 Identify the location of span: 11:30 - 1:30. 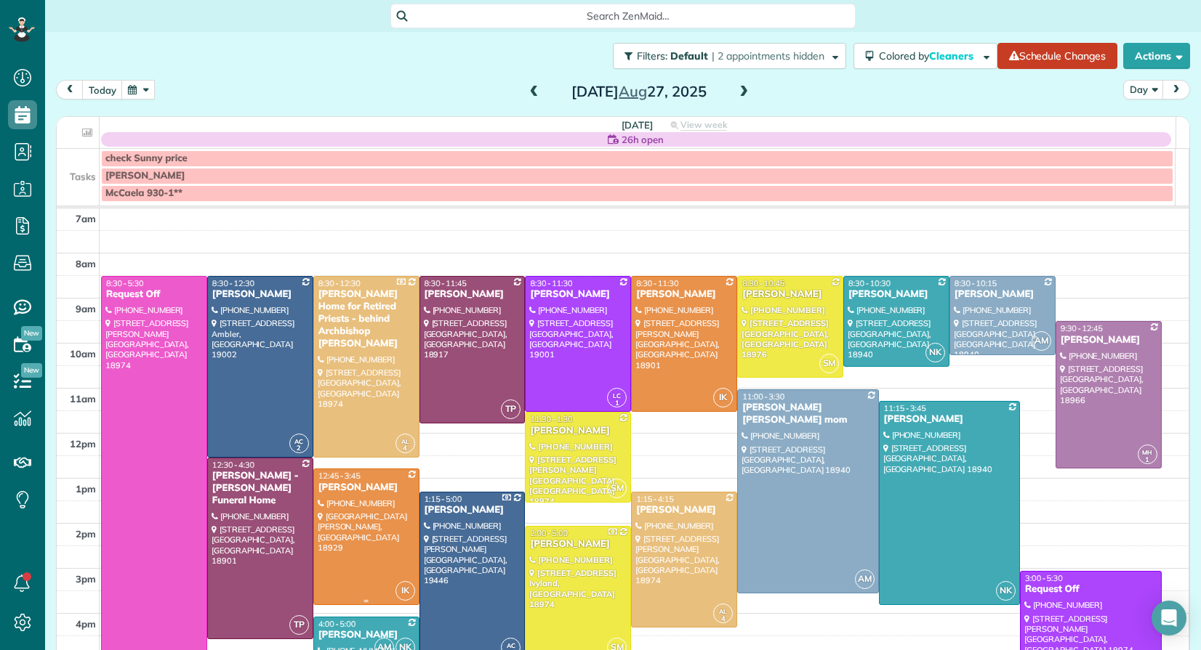
(551, 419).